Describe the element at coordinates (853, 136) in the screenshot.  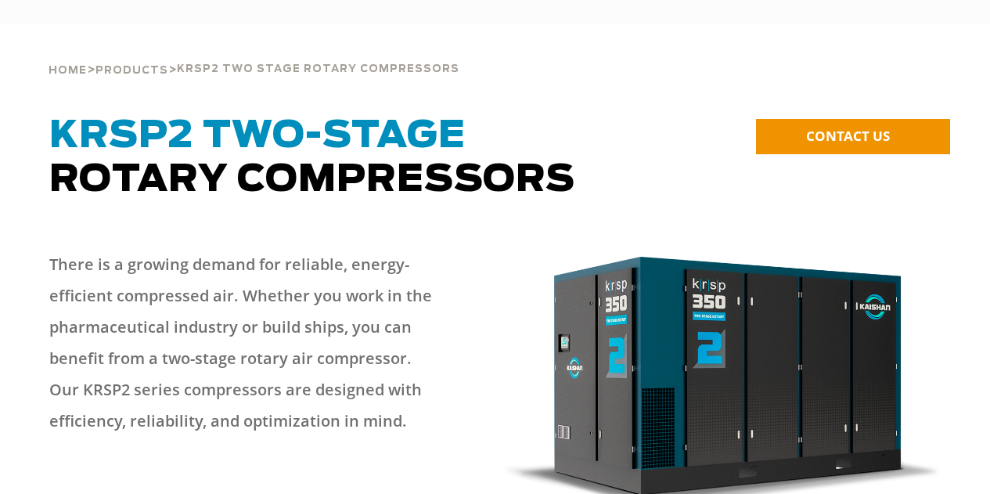
I see `a: CONTACT US` at that location.